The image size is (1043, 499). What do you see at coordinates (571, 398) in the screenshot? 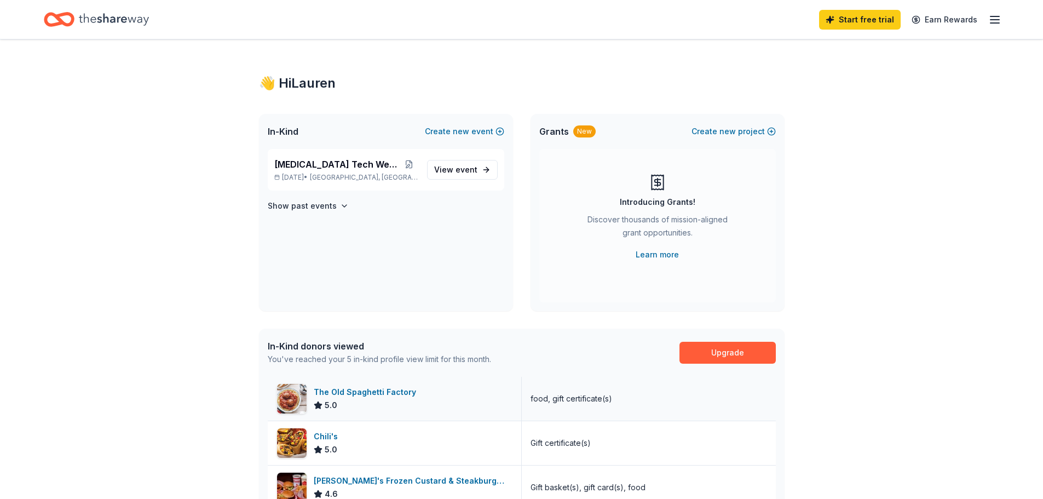
I see `div: food, gift certificate(s)` at bounding box center [571, 398].